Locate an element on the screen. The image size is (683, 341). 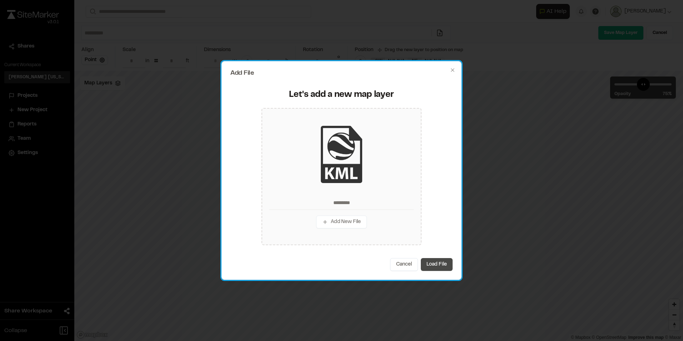
h2: Add File is located at coordinates (342, 73).